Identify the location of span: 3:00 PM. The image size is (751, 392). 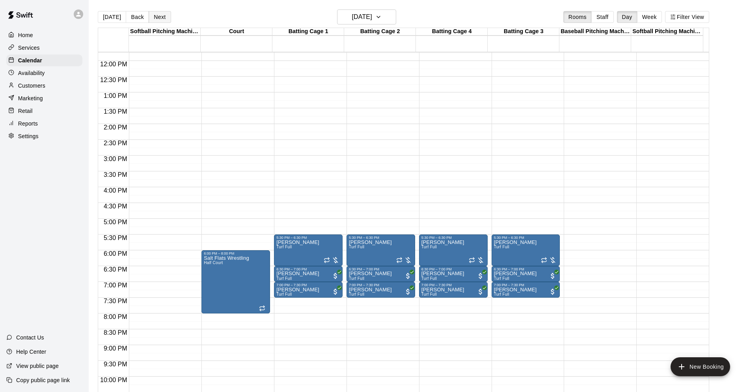
(116, 159).